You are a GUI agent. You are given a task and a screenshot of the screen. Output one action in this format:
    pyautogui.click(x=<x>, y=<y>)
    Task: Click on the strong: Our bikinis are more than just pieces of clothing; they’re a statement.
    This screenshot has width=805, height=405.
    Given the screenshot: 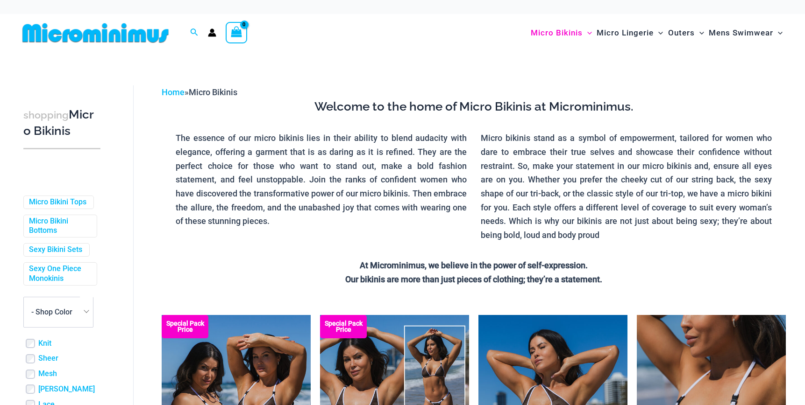 What is the action you would take?
    pyautogui.click(x=473, y=279)
    